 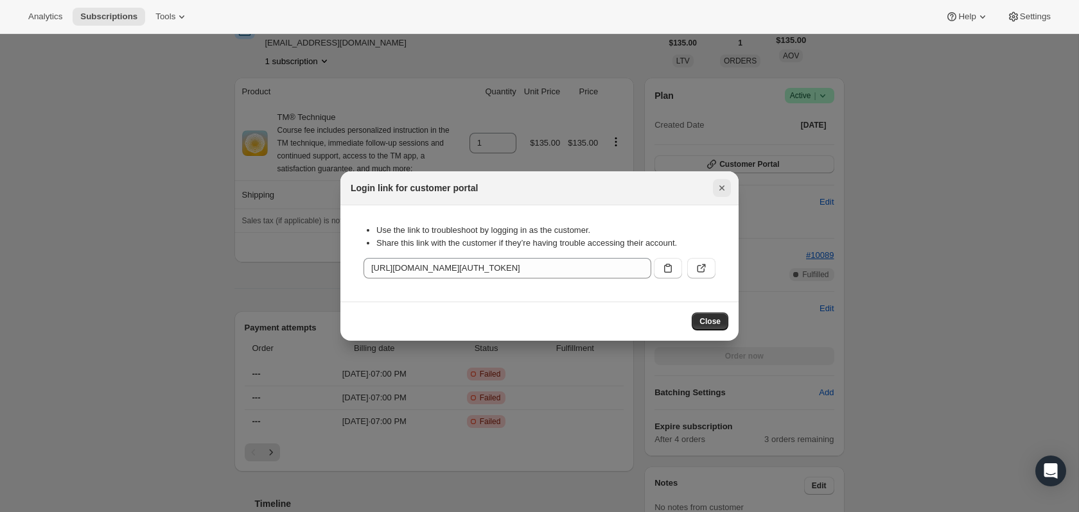 What do you see at coordinates (1035, 17) in the screenshot?
I see `span: Settings` at bounding box center [1035, 17].